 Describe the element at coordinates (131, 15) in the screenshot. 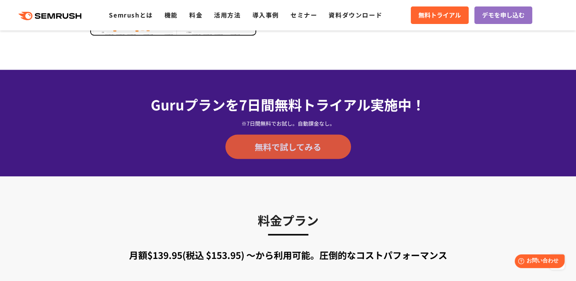

I see `a: Semrushとは` at that location.